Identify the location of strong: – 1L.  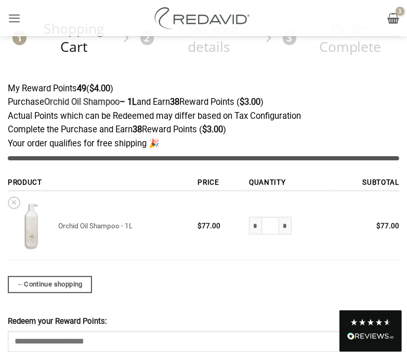
(90, 102).